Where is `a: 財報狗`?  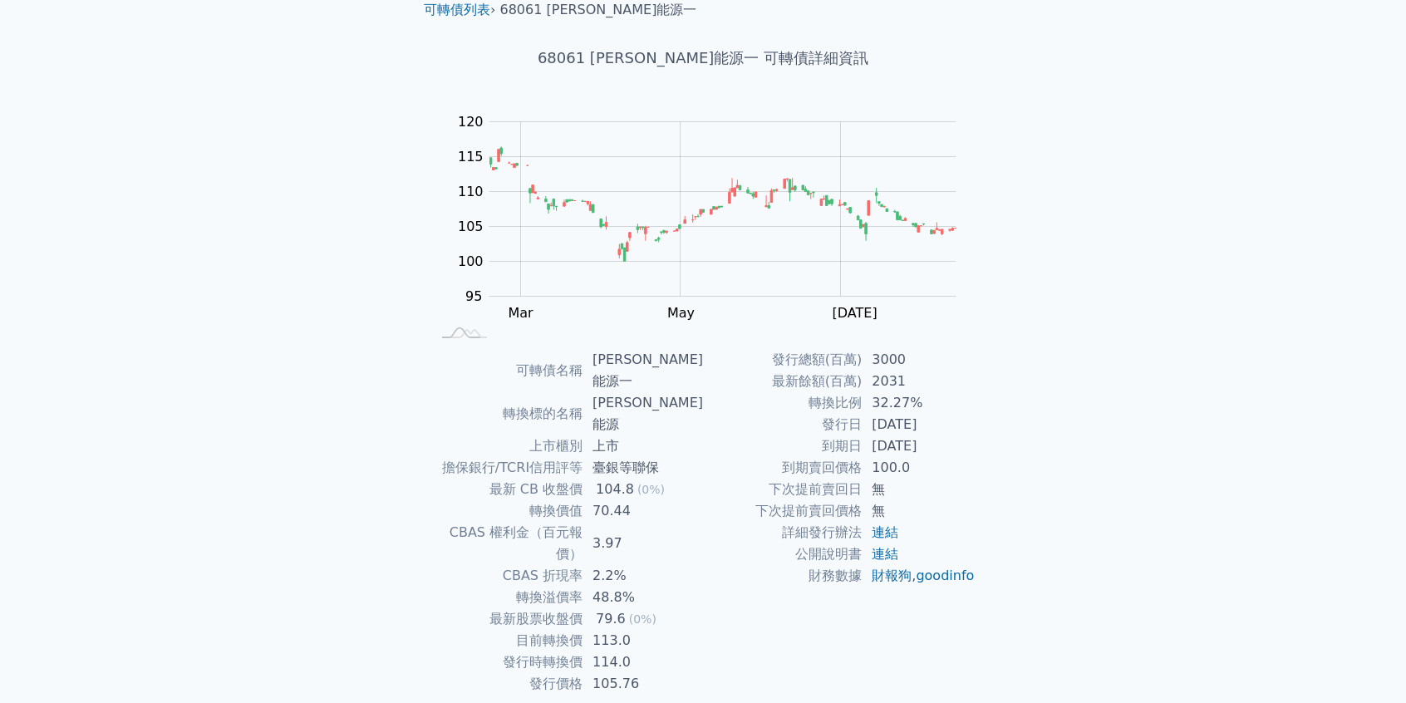
a: 財報狗 is located at coordinates (891, 575).